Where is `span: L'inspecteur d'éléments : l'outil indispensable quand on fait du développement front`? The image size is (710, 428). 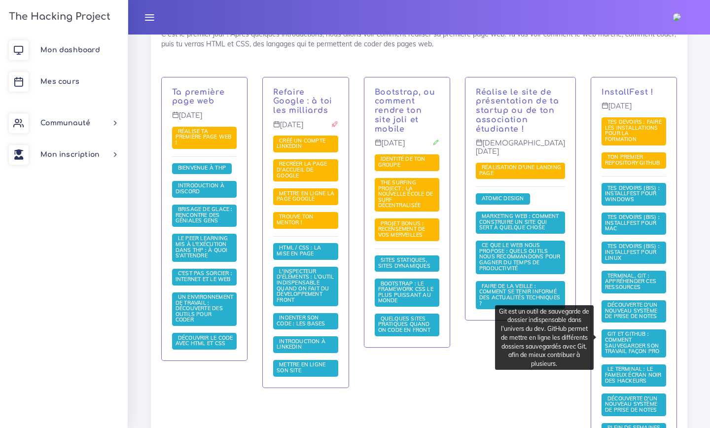
span: L'inspecteur d'éléments : l'outil indispensable quand on fait du développement front is located at coordinates (305, 285).